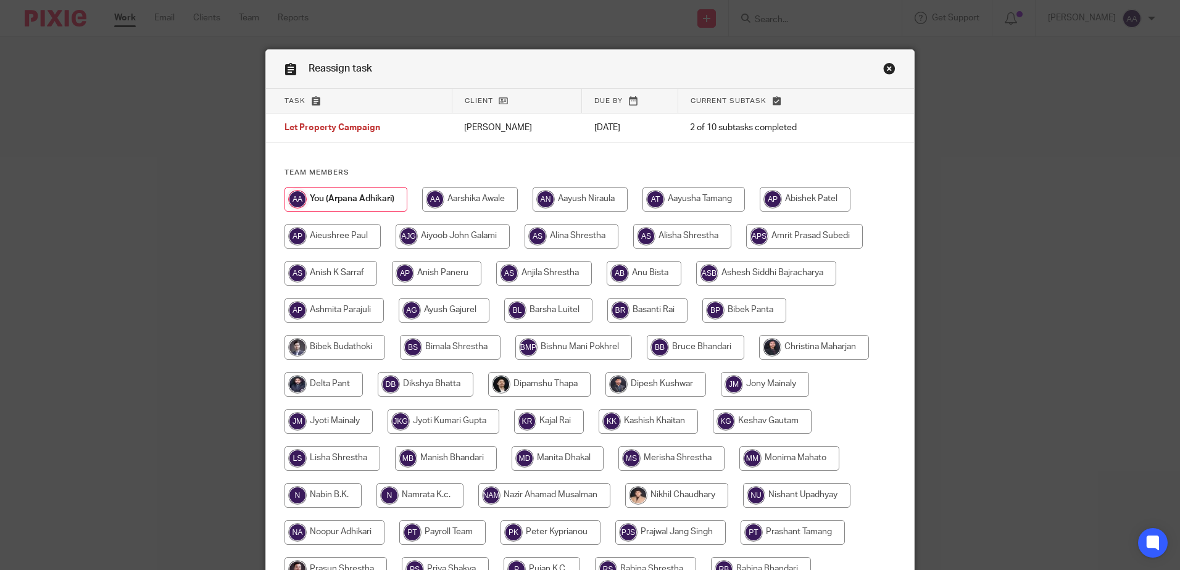 This screenshot has width=1180, height=570. Describe the element at coordinates (590, 173) in the screenshot. I see `h4: Team members` at that location.